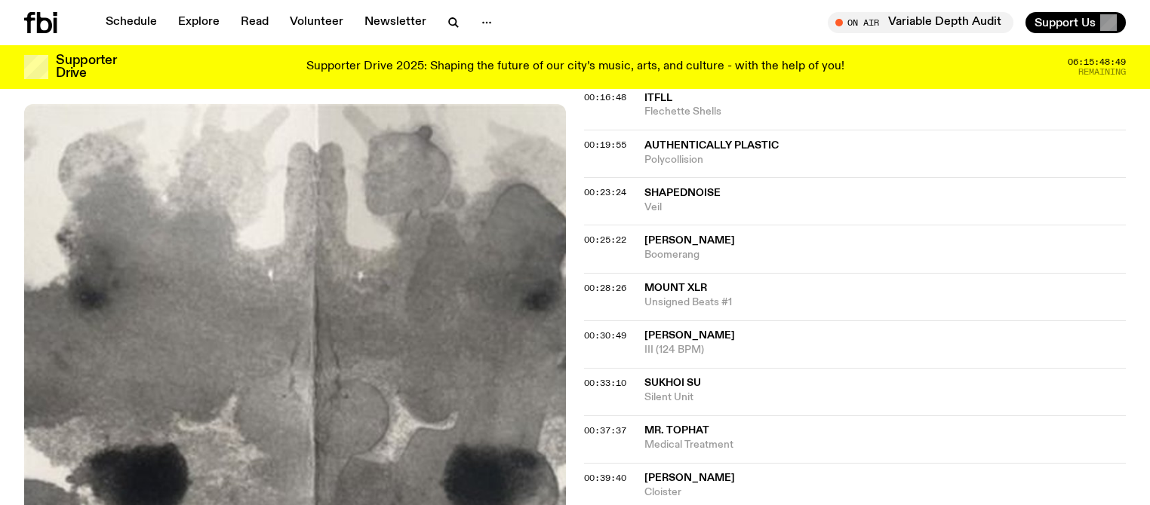  Describe the element at coordinates (575, 67) in the screenshot. I see `p: Supporter Drive 2025: Shaping the future of our city’s music, arts, and culture - with the help o...` at that location.